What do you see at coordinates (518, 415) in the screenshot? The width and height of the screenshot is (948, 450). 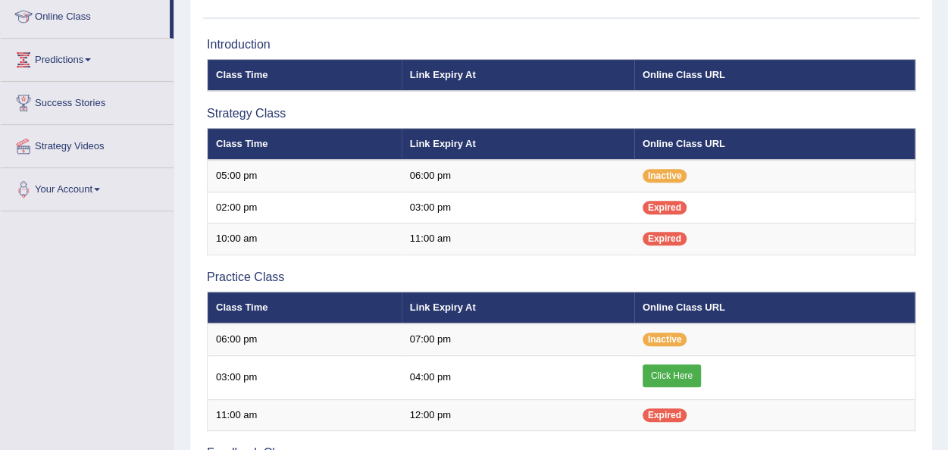 I see `td: 12:00 pm` at bounding box center [518, 415].